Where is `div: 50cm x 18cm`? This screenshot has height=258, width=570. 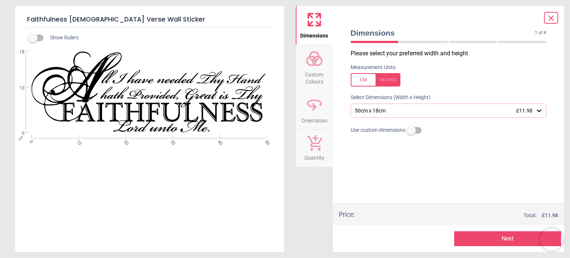
div: 50cm x 18cm is located at coordinates (445, 111).